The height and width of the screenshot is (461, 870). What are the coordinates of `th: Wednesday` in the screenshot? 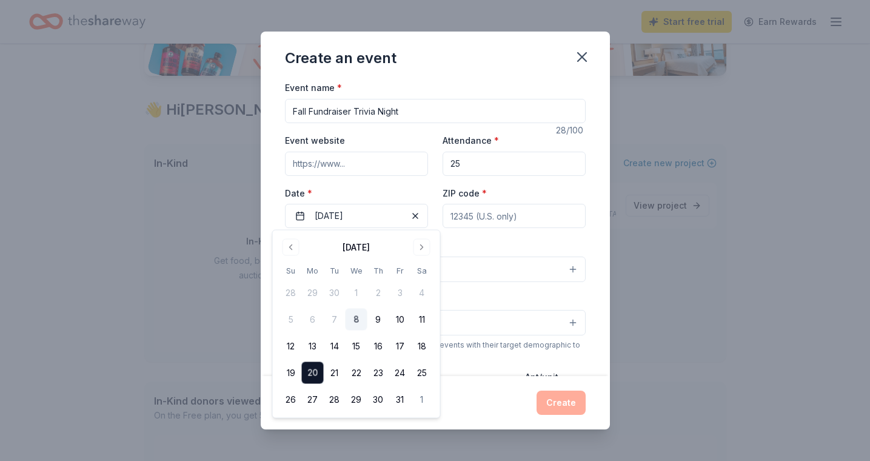 It's located at (356, 270).